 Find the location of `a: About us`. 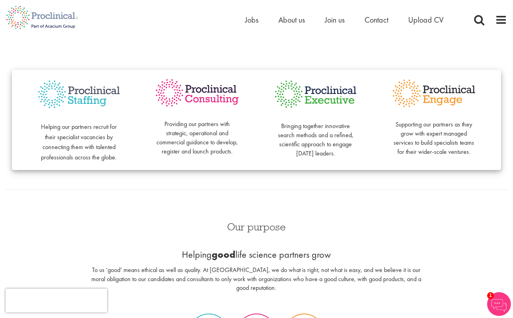

a: About us is located at coordinates (291, 20).